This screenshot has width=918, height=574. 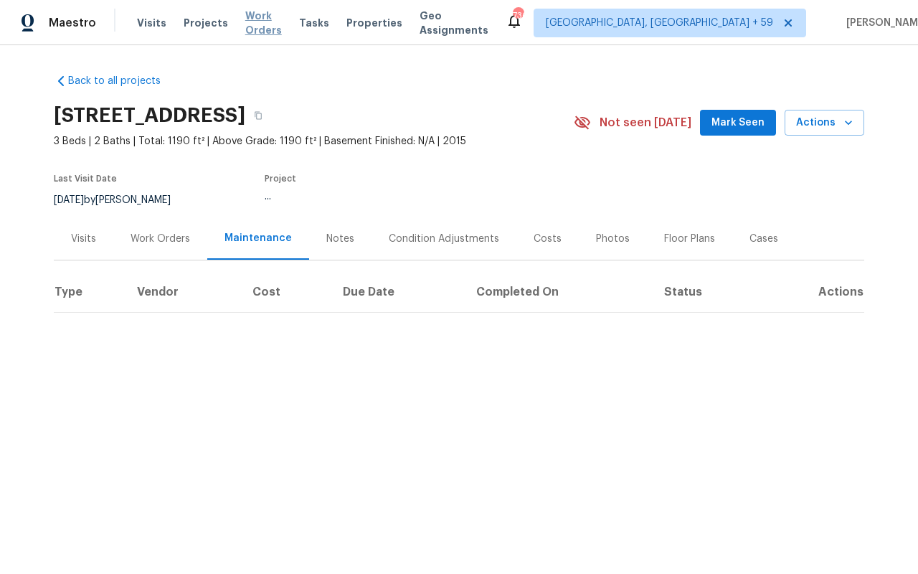 I want to click on th: Actions, so click(x=813, y=292).